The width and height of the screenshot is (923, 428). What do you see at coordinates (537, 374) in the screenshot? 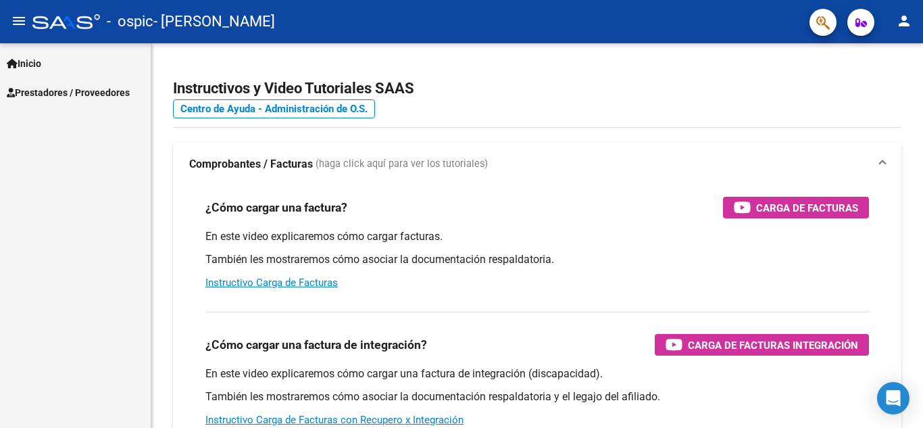
I see `p: En este video explicaremos cómo cargar una factura de integración (discapacidad).` at bounding box center [537, 374].